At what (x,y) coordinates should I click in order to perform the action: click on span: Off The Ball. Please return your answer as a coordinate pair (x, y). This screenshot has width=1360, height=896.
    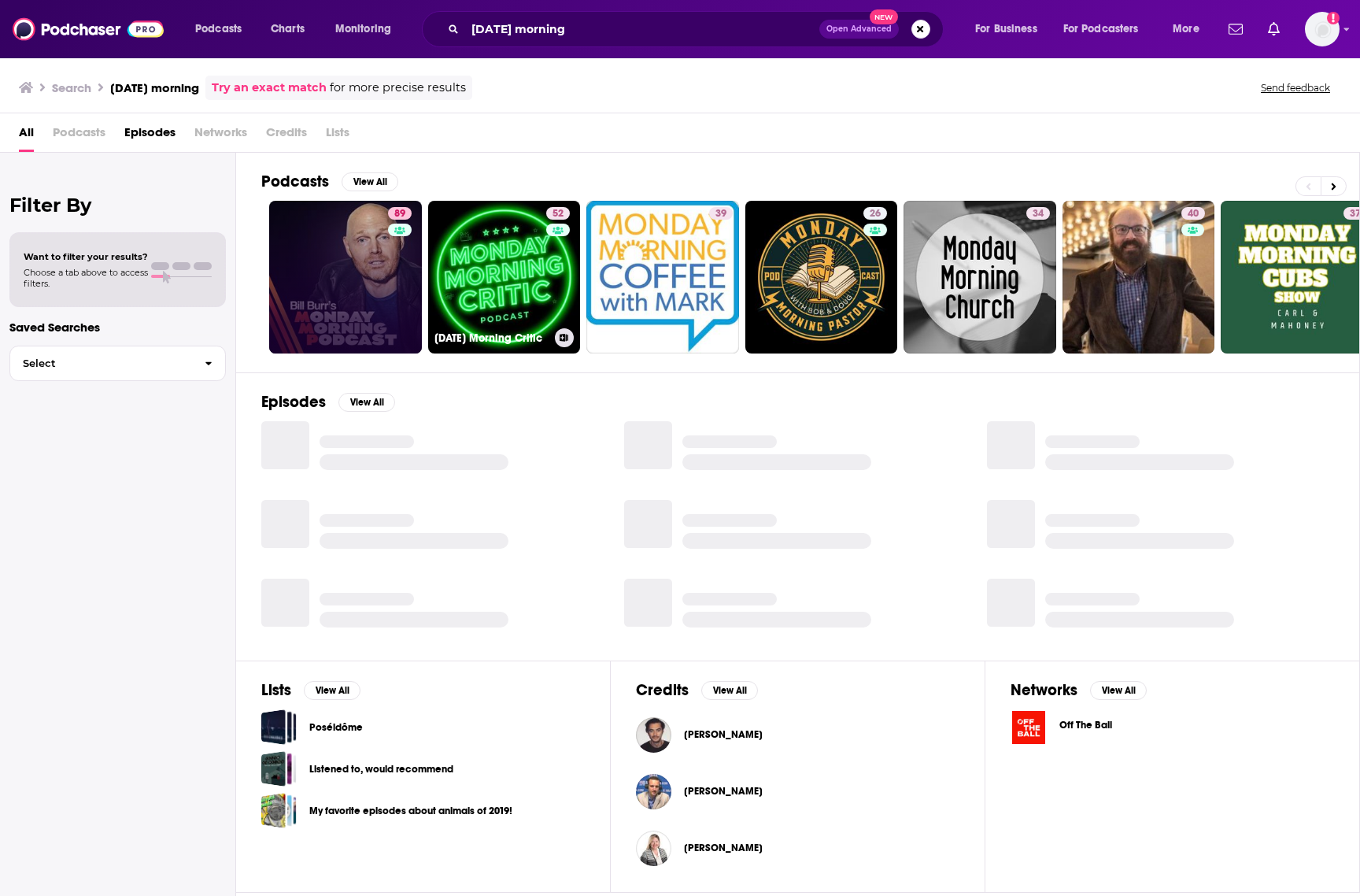
    Looking at the image, I should click on (1085, 725).